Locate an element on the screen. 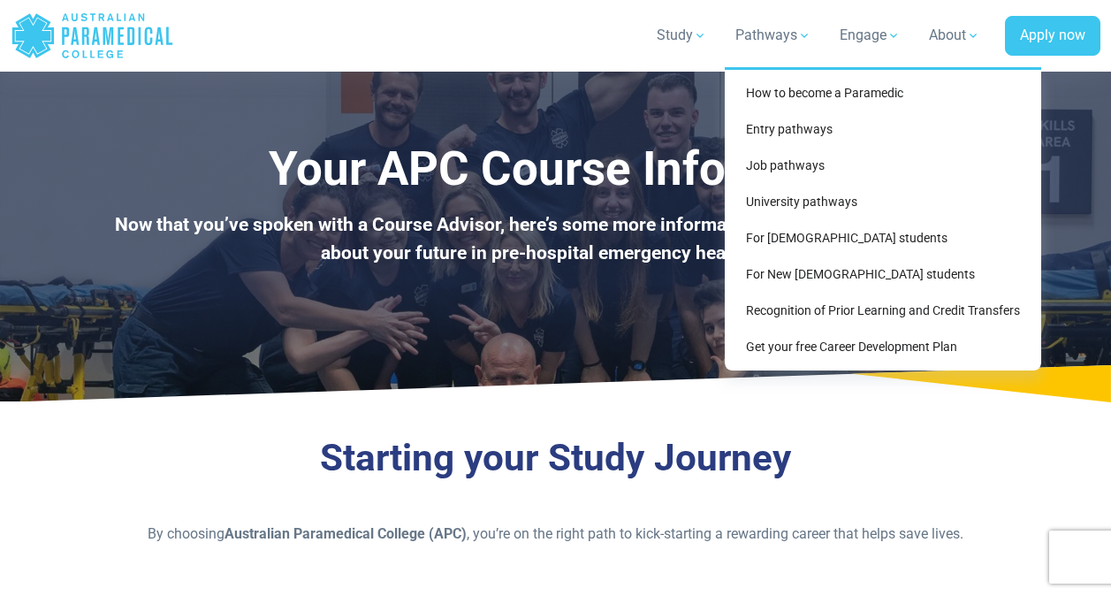 The image size is (1111, 596). div: Pathways is located at coordinates (883, 218).